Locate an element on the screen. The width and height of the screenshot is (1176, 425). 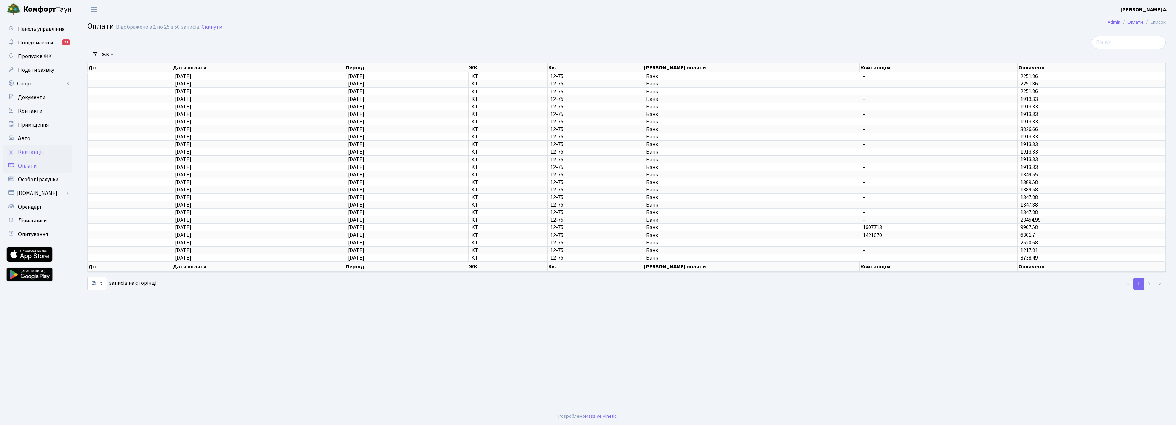
span: Авто is located at coordinates (24, 138).